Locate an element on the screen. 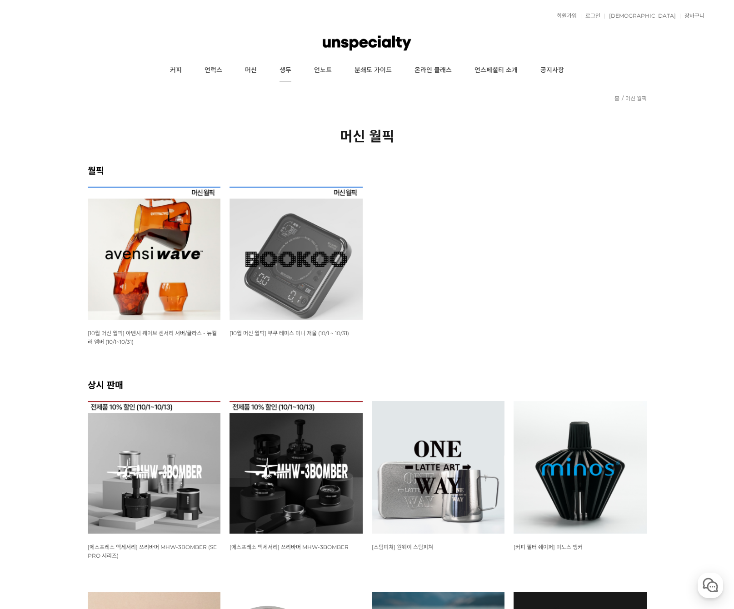 This screenshot has height=609, width=734. a: 생두 is located at coordinates (285, 70).